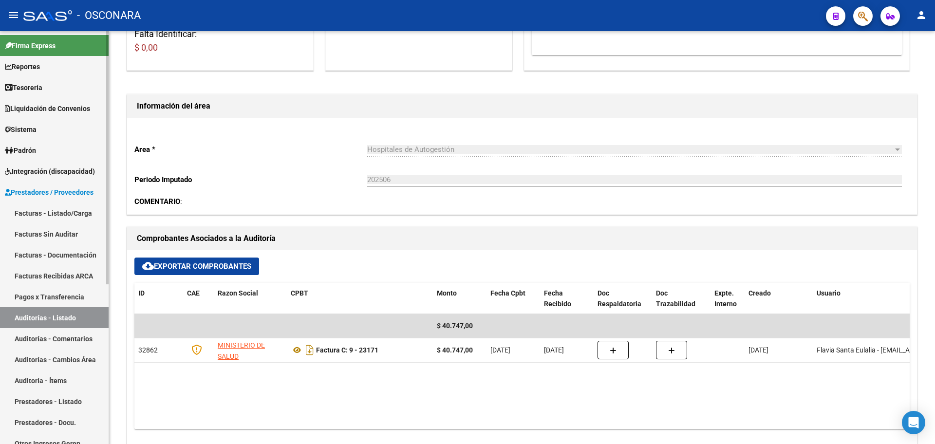 Image resolution: width=935 pixels, height=444 pixels. What do you see at coordinates (251, 149) in the screenshot?
I see `p: Area *` at bounding box center [251, 149].